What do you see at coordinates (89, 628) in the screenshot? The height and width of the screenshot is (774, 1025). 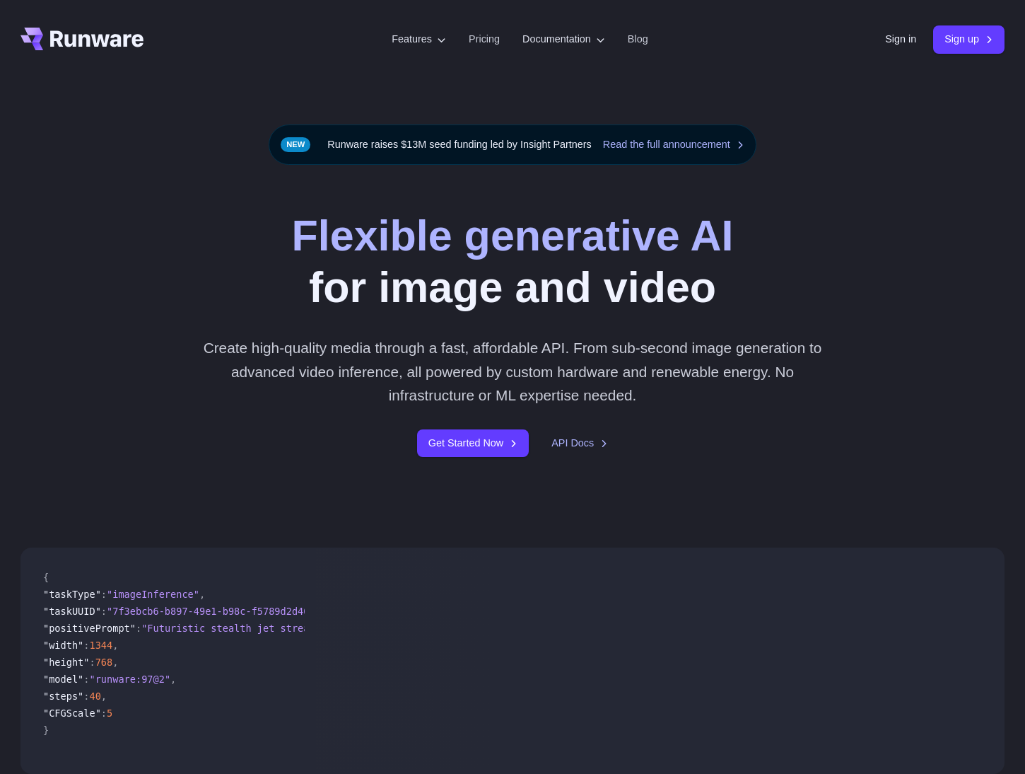 I see `span: "positivePrompt"` at bounding box center [89, 628].